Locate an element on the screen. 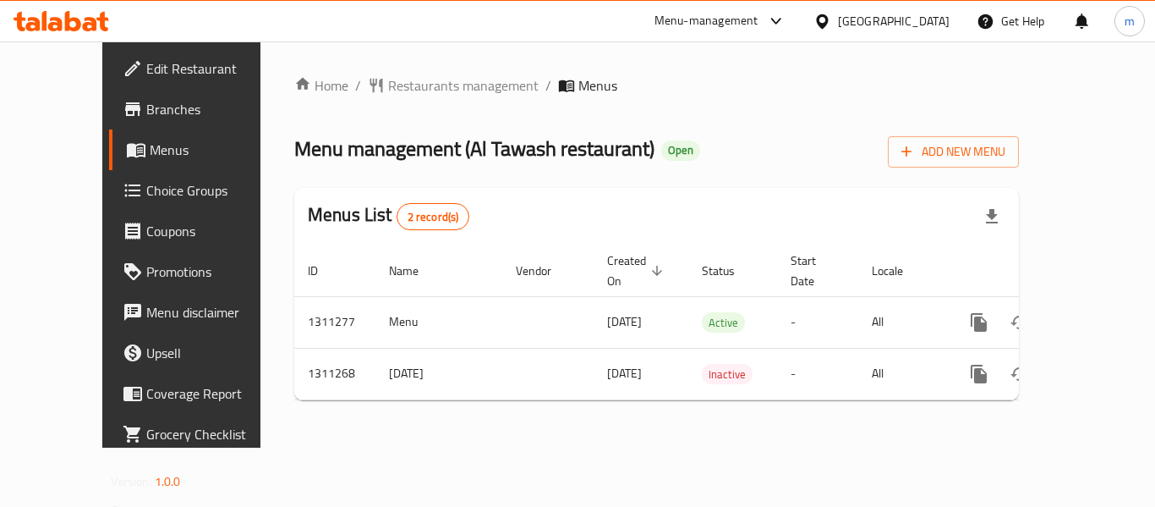 Image resolution: width=1155 pixels, height=507 pixels. nav: breadcrumb is located at coordinates (656, 85).